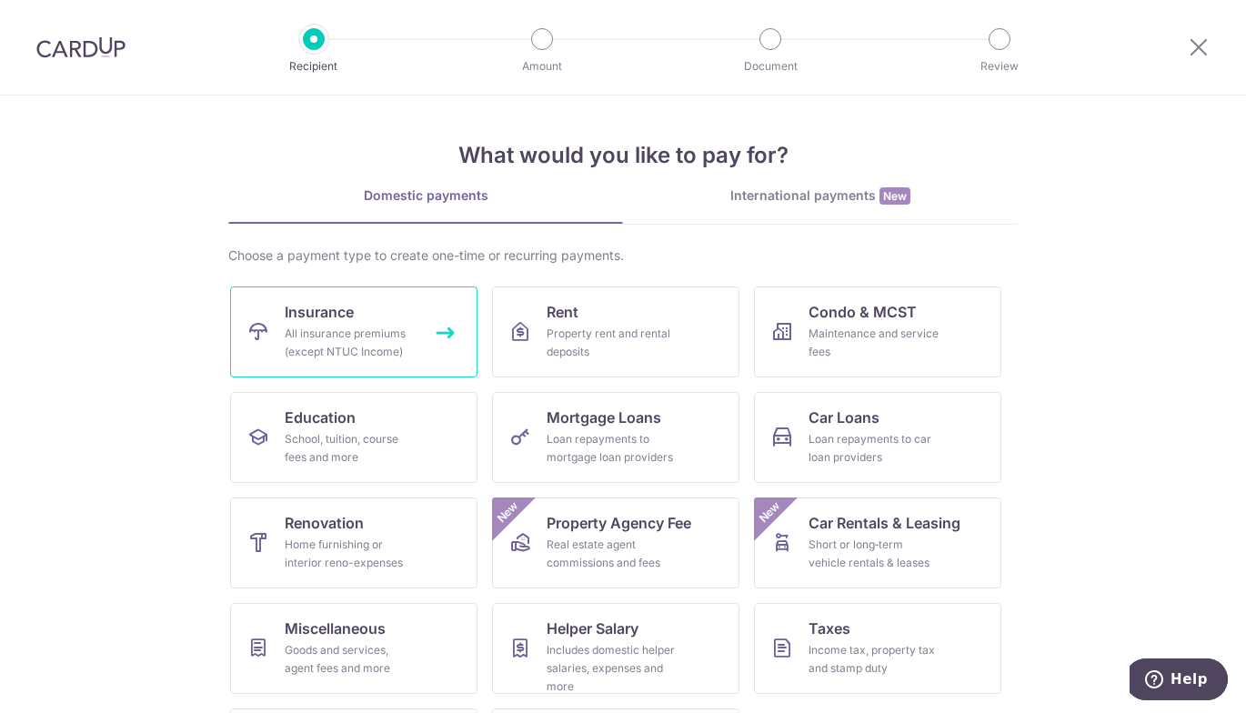 The image size is (1246, 713). I want to click on a: InsuranceAll insurance premiums (except NTUC Income), so click(354, 332).